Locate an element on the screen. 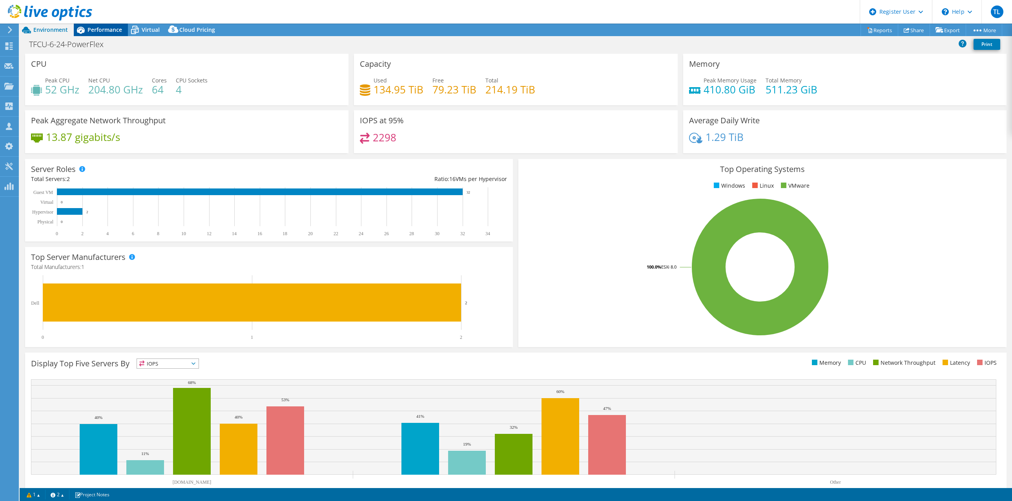 The width and height of the screenshot is (1012, 501). text: 47% is located at coordinates (607, 408).